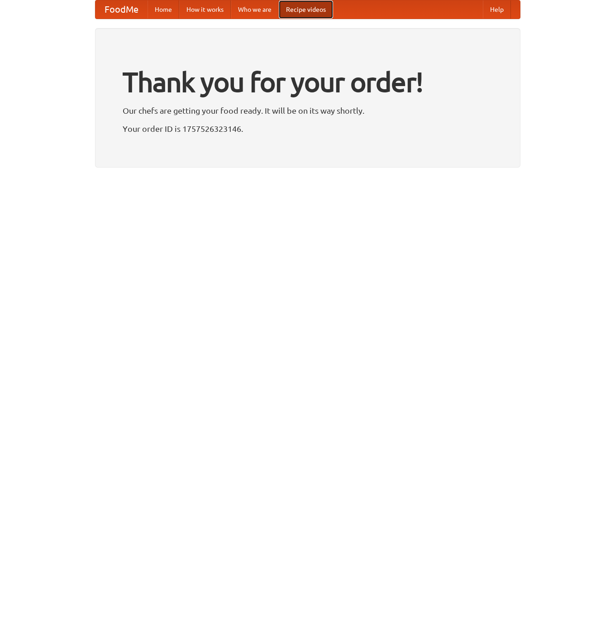  Describe the element at coordinates (308, 82) in the screenshot. I see `h1: Thank you for your order!` at that location.